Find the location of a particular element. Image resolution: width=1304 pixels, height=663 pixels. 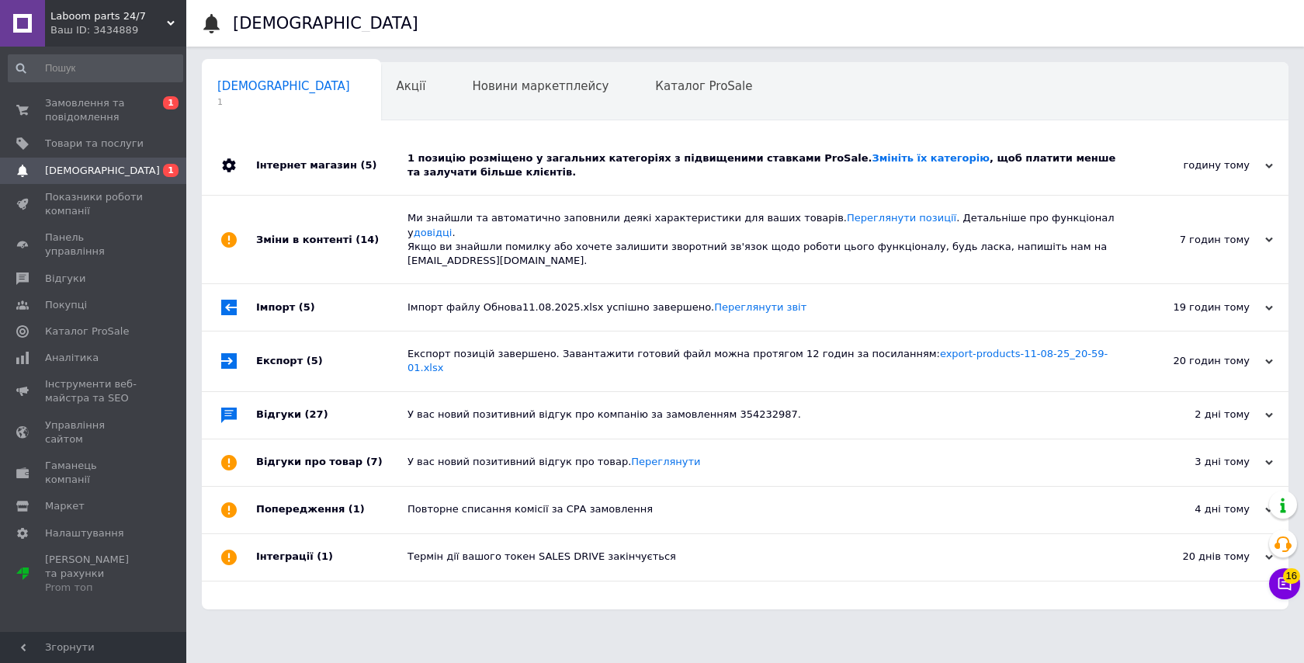

span: Панель управління is located at coordinates (94, 245).